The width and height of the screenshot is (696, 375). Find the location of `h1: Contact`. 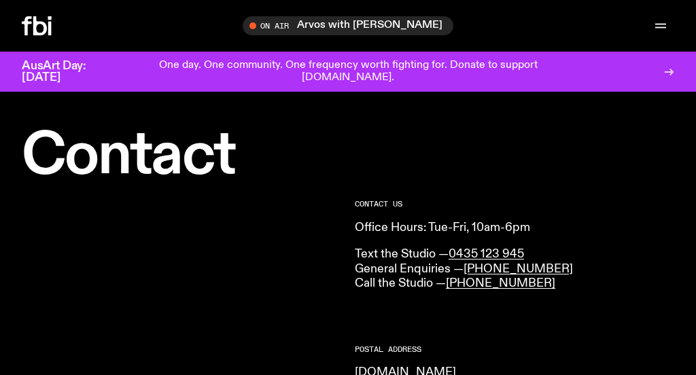

h1: Contact is located at coordinates (182, 156).